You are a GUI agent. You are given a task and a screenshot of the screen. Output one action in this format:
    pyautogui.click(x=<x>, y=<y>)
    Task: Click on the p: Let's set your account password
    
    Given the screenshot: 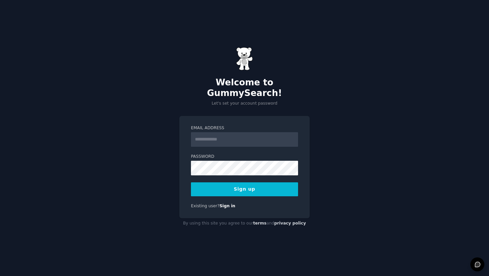 What is the action you would take?
    pyautogui.click(x=245, y=104)
    